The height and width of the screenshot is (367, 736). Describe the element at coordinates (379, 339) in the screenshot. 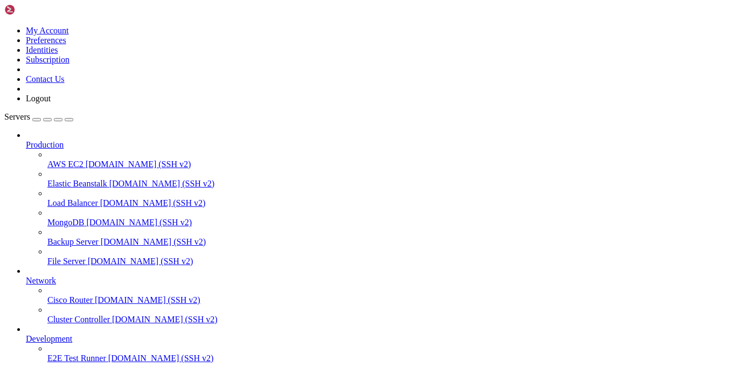

I see `a: Development` at that location.